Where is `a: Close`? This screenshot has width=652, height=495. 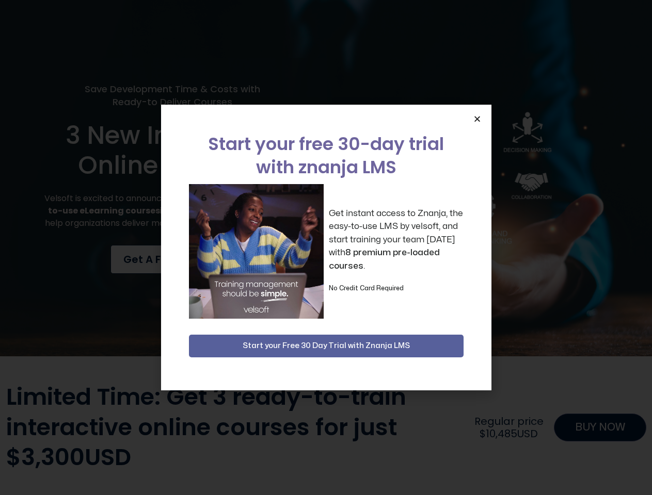
a: Close is located at coordinates (477, 119).